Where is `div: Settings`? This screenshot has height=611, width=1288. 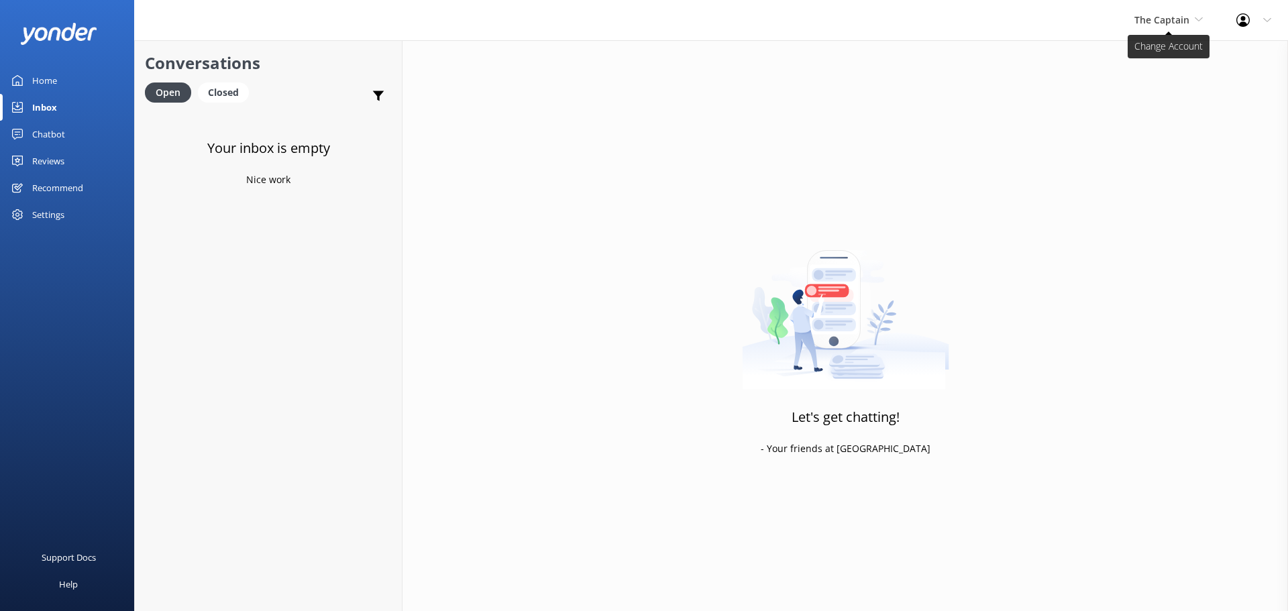 div: Settings is located at coordinates (48, 215).